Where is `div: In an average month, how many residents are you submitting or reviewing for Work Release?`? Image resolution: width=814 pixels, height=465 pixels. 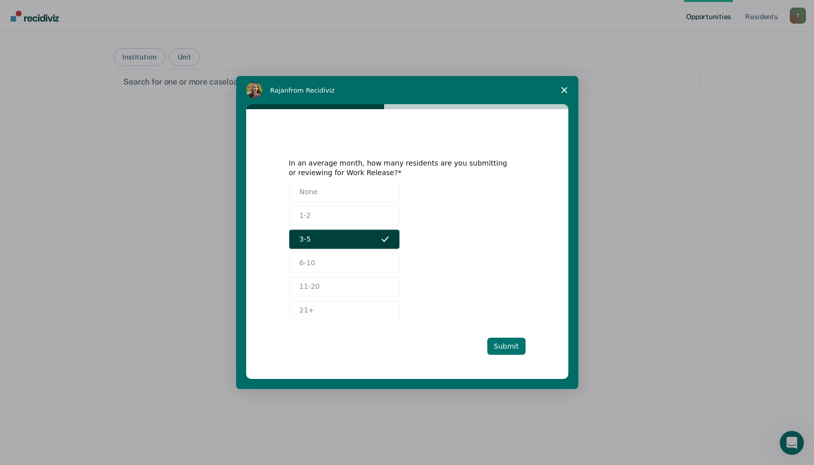 div: In an average month, how many residents are you submitting or reviewing for Work Release? is located at coordinates (400, 168).